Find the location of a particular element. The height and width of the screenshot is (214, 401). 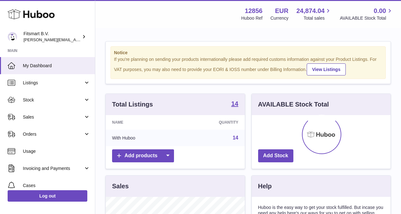

h3: Sales is located at coordinates (120, 186).